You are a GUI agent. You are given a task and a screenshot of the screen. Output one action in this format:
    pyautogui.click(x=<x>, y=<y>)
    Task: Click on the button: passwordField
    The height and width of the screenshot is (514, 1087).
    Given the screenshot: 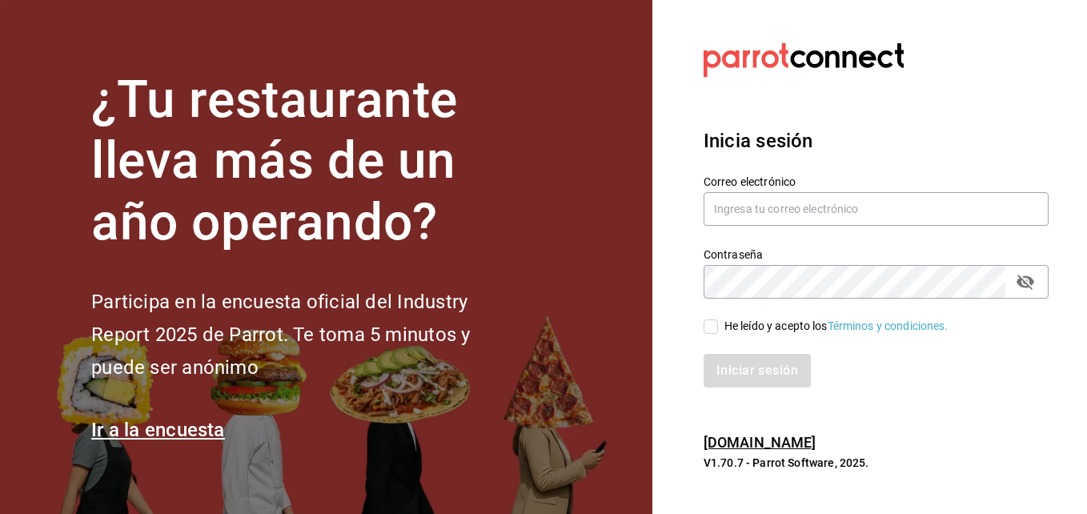 What is the action you would take?
    pyautogui.click(x=1026, y=282)
    